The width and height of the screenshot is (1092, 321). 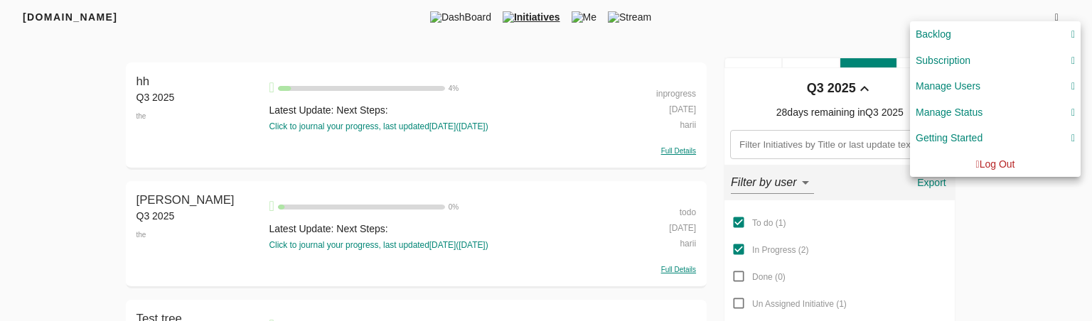 What do you see at coordinates (996, 86) in the screenshot?
I see `button: Manage Users` at bounding box center [996, 86].